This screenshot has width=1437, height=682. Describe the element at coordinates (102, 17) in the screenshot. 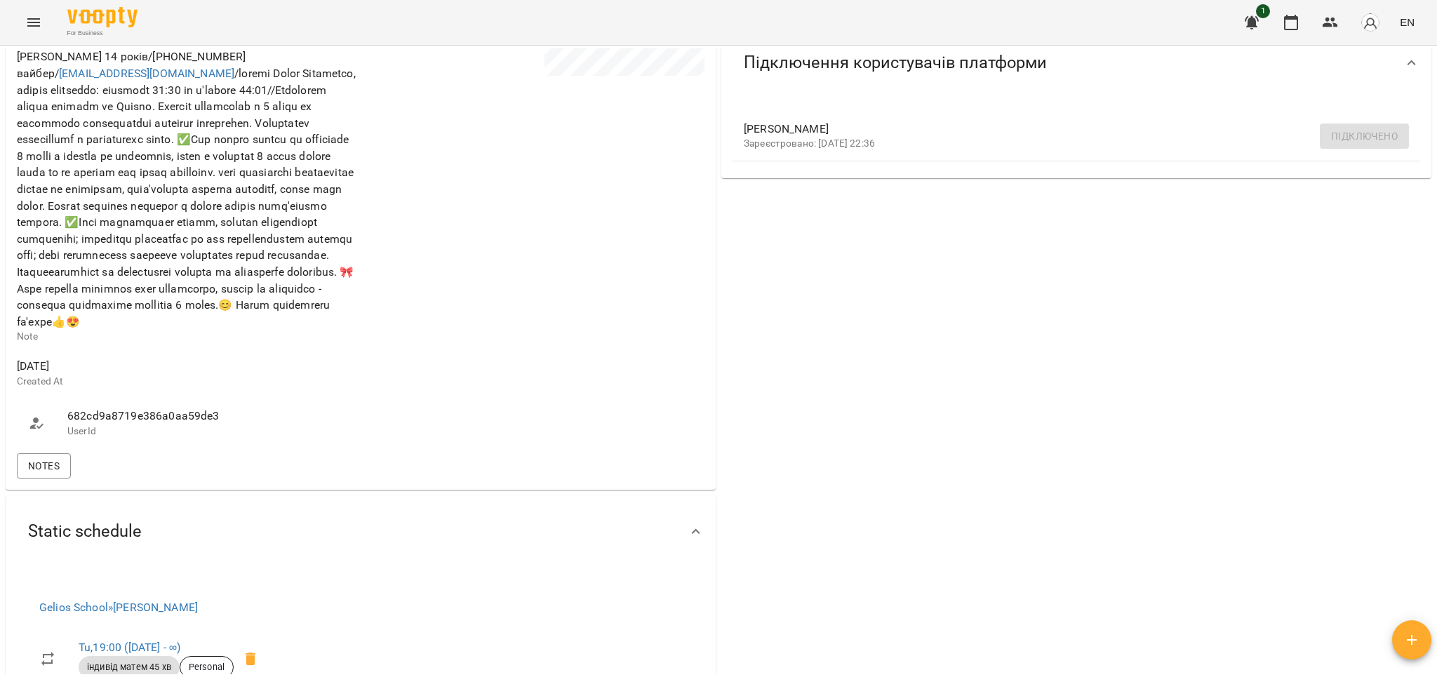

I see `img: Voopty Logo` at that location.